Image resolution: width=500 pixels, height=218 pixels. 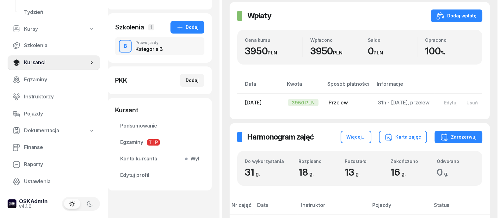 I want to click on button: Karta zajęć, so click(x=403, y=137).